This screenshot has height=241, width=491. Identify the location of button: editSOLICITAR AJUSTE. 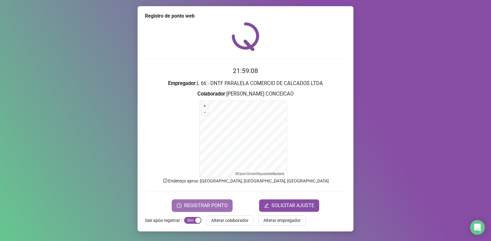
(289, 206).